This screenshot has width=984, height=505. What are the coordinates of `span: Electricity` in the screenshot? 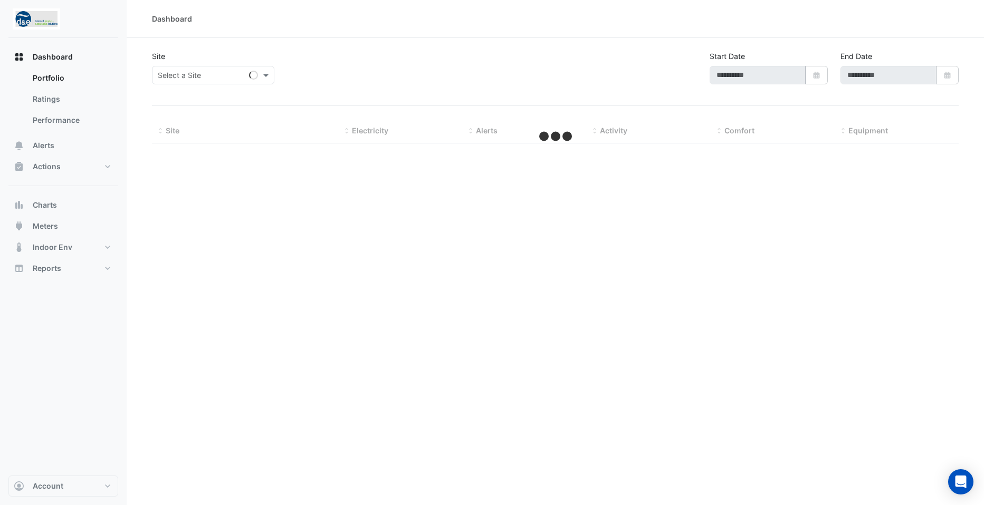 It's located at (370, 130).